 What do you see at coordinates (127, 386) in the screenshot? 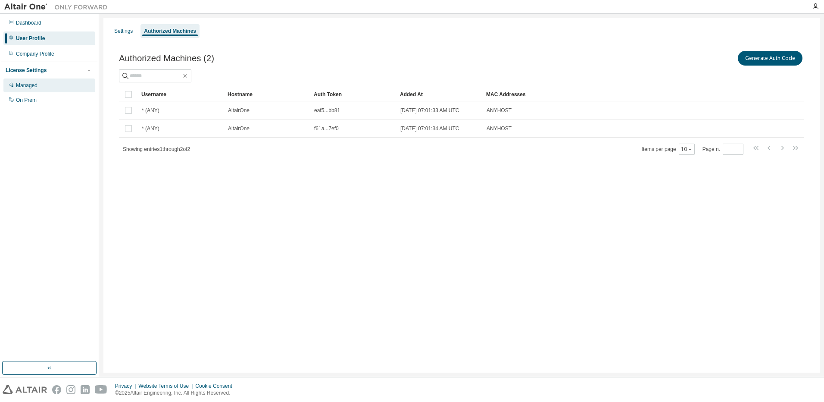
I see `div: Privacy` at bounding box center [127, 386].